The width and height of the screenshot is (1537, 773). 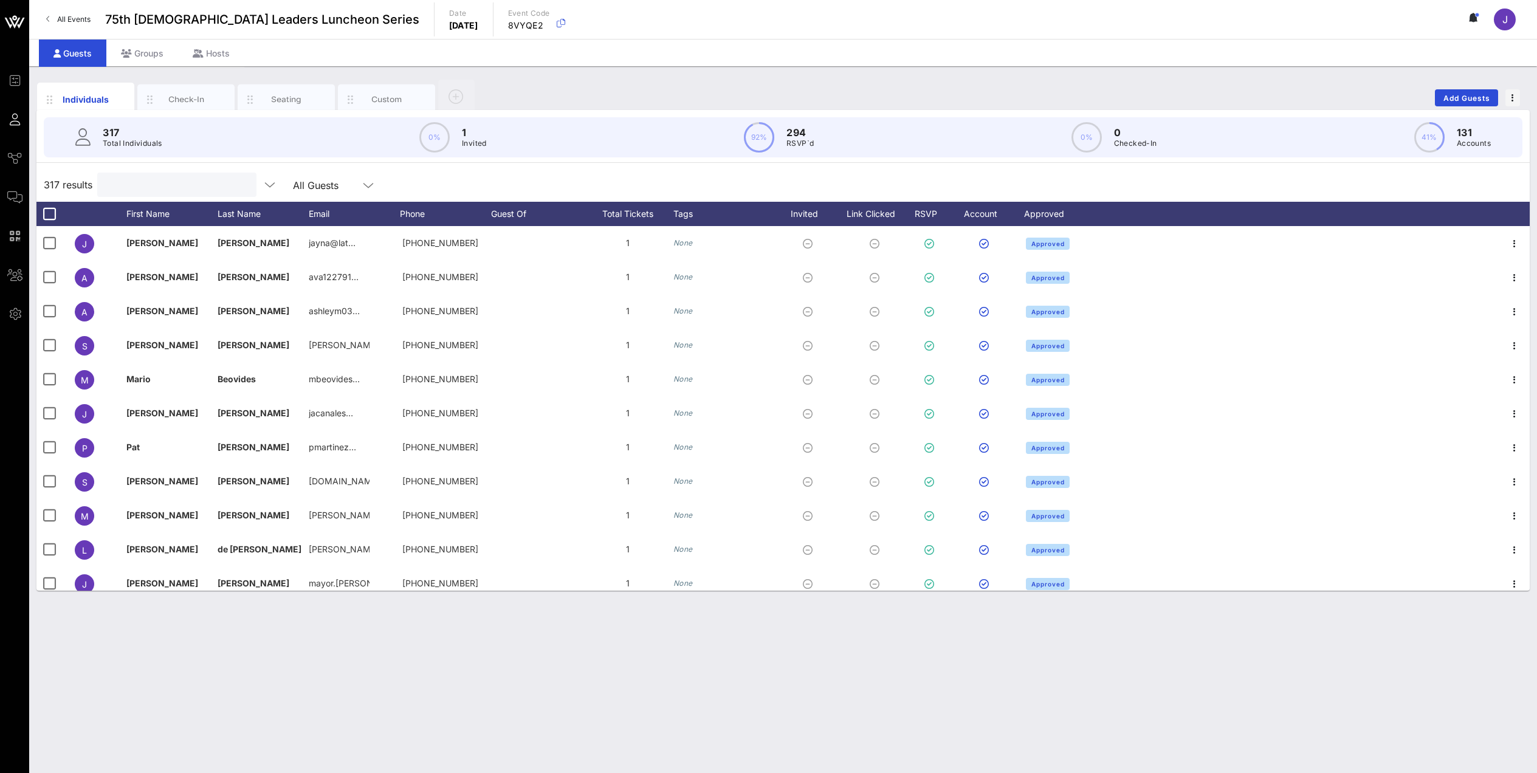 I want to click on span: +17863519976, so click(x=440, y=379).